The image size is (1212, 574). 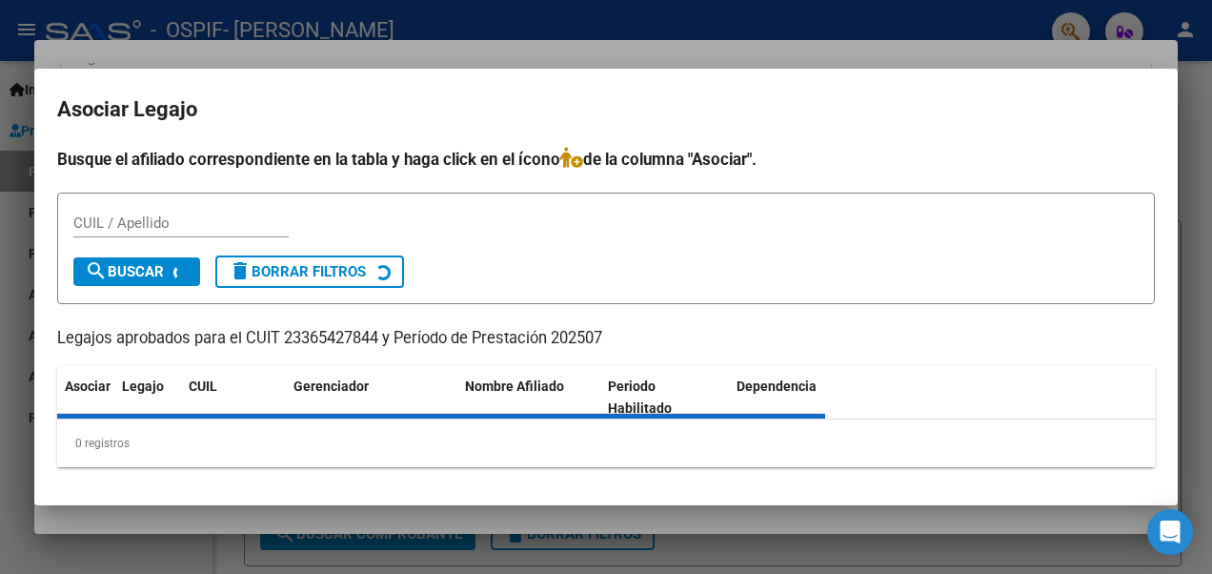 What do you see at coordinates (372, 397) in the screenshot?
I see `datatable-header-cell: Gerenciador` at bounding box center [372, 397].